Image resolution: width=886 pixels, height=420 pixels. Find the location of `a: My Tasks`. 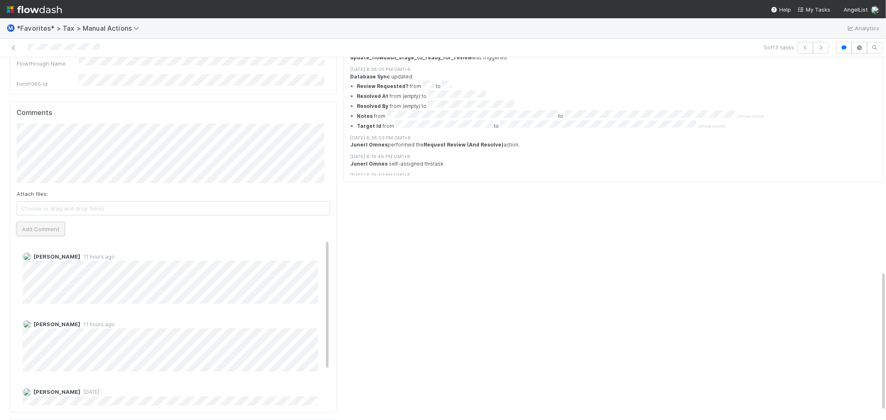

a: My Tasks is located at coordinates (814, 10).